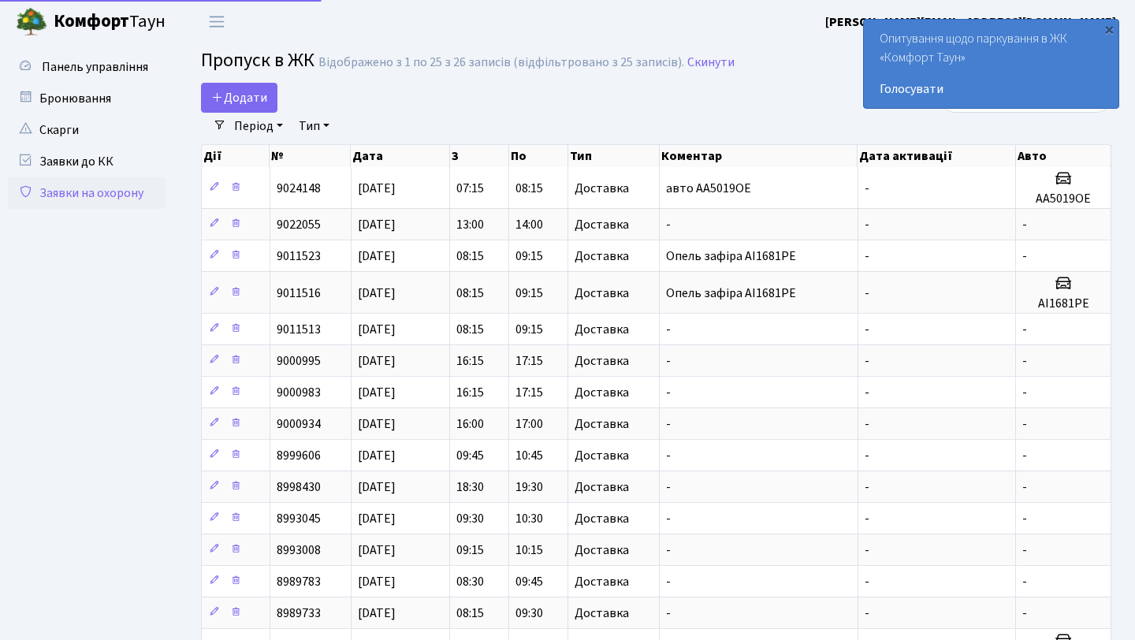 This screenshot has width=1135, height=640. What do you see at coordinates (501, 62) in the screenshot?
I see `div: Відображено з 1 по 25 з 26 записів (відфільтровано з 25 записів).` at bounding box center [501, 62].